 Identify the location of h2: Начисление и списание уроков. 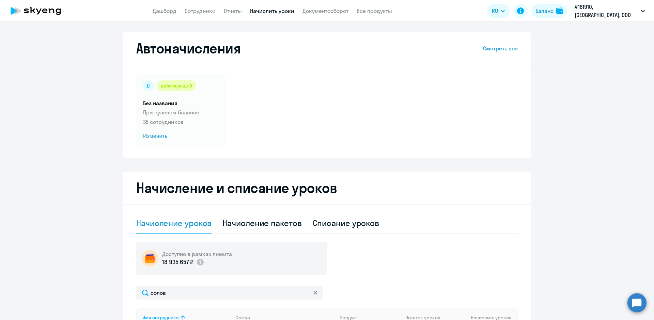
(327, 188).